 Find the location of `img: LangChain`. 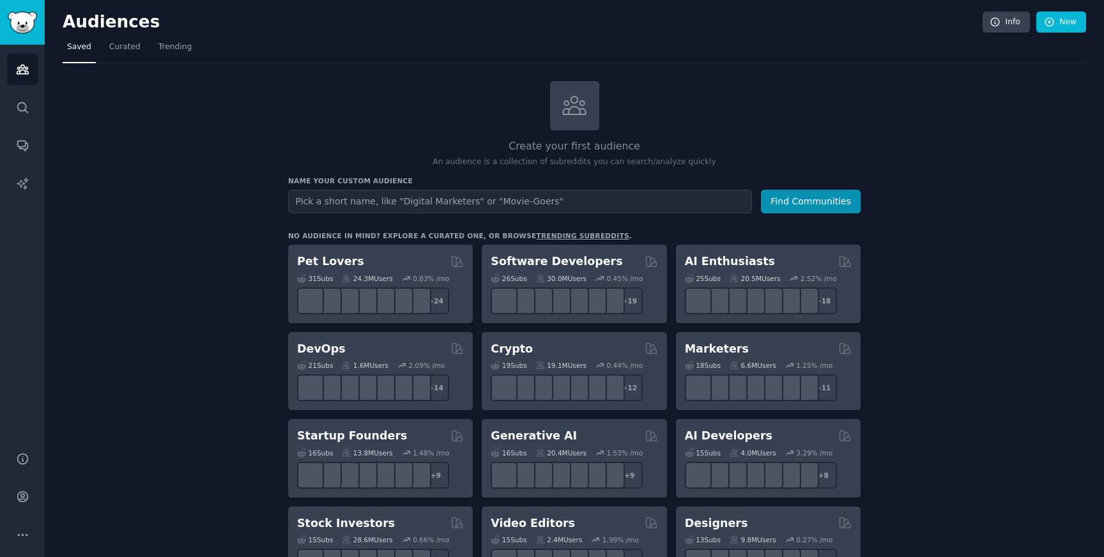

img: LangChain is located at coordinates (716, 475).